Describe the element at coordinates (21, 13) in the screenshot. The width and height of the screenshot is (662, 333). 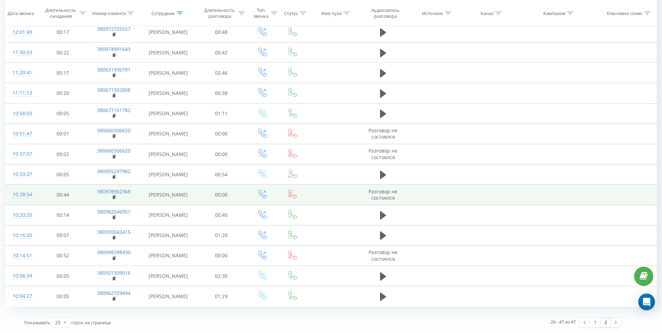
I see `div: Дата звонка` at that location.